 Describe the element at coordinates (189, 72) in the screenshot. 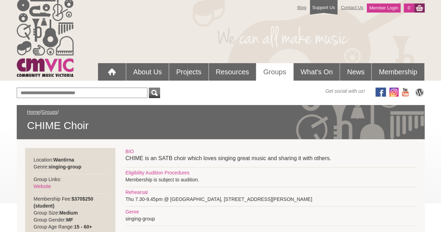

I see `a: Projects` at that location.